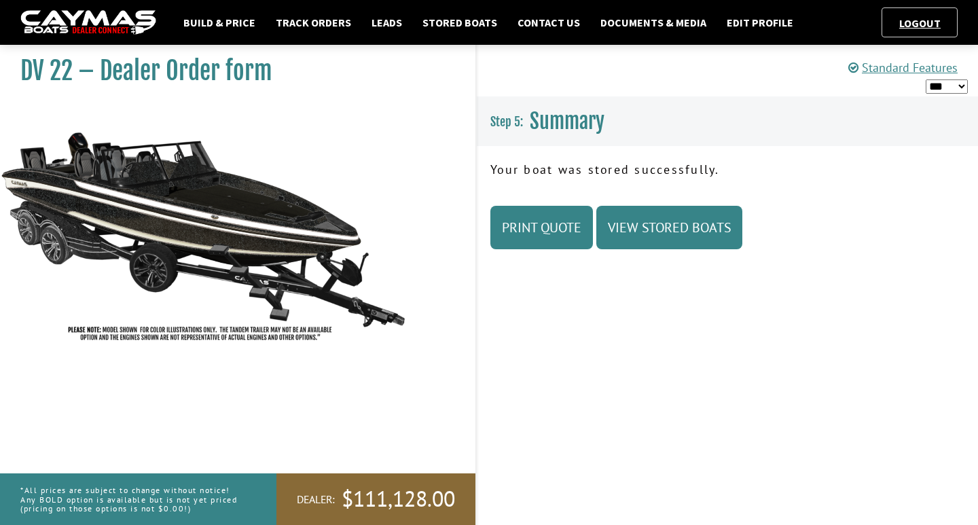 This screenshot has height=525, width=978. I want to click on a: Leads, so click(386, 22).